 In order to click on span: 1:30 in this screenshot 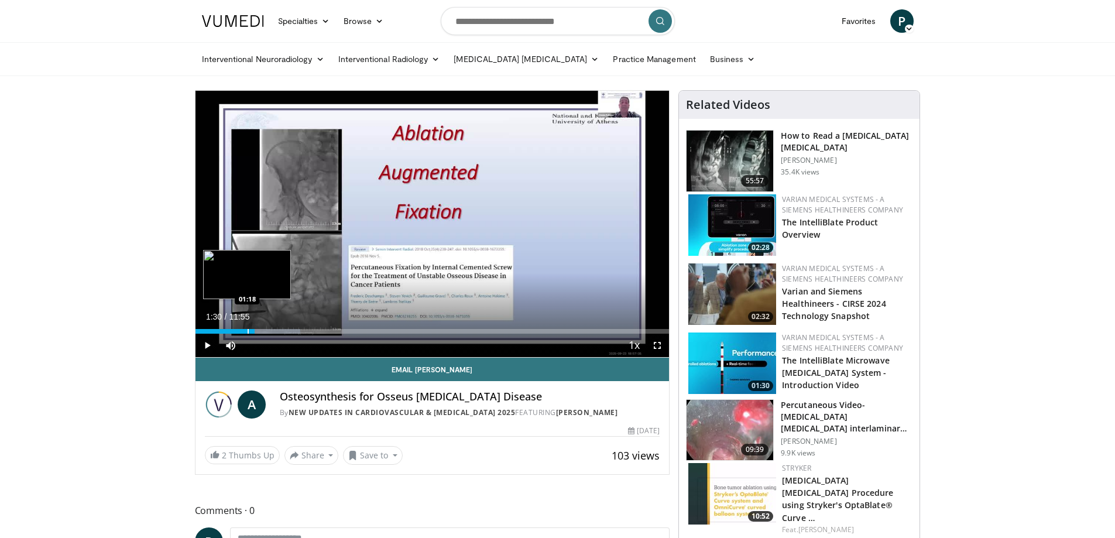, I will do `click(214, 317)`.